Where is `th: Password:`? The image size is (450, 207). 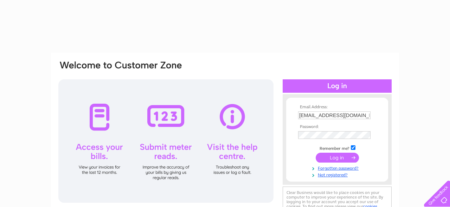
th: Password: is located at coordinates (337, 127).